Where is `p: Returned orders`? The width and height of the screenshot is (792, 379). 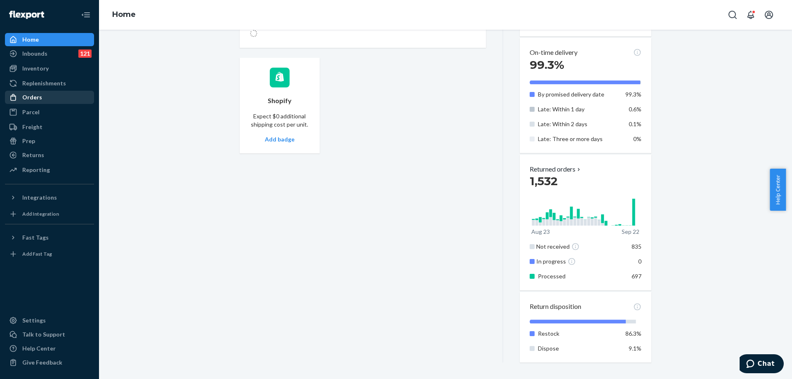 p: Returned orders is located at coordinates (556, 169).